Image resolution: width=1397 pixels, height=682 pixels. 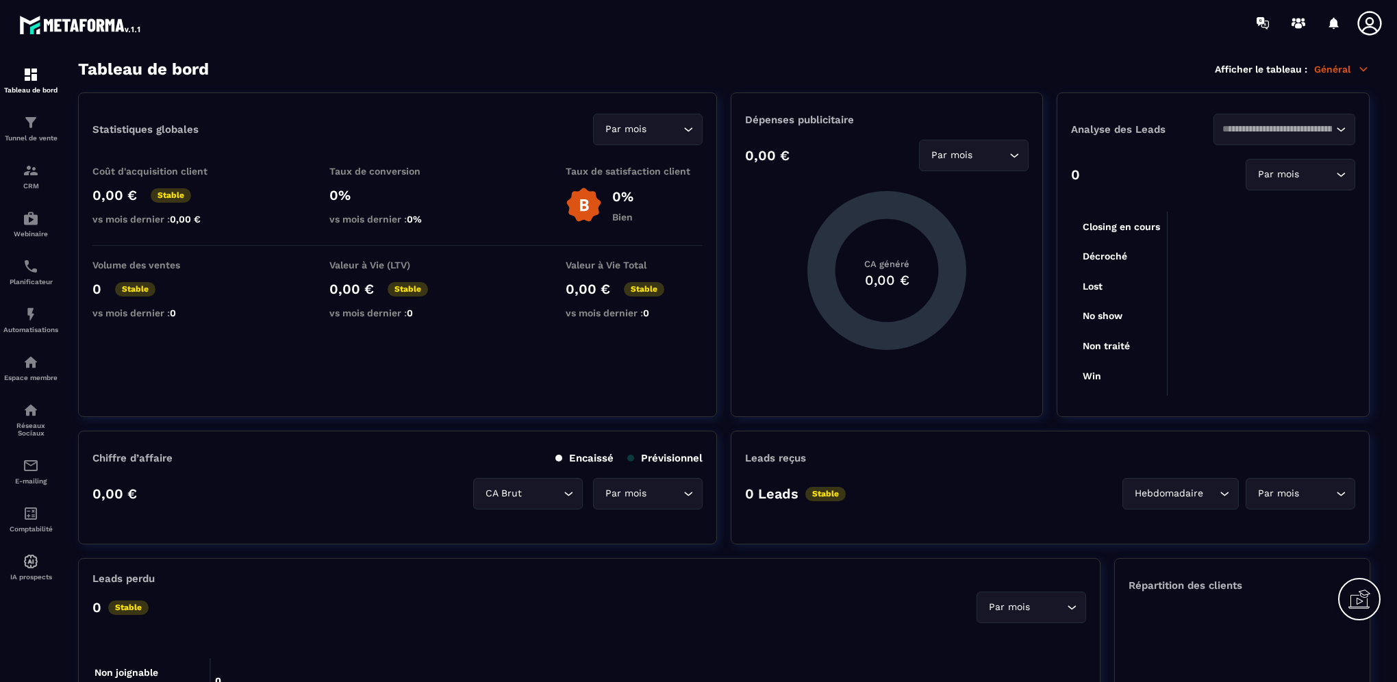 I want to click on p: Tableau de bord, so click(x=31, y=90).